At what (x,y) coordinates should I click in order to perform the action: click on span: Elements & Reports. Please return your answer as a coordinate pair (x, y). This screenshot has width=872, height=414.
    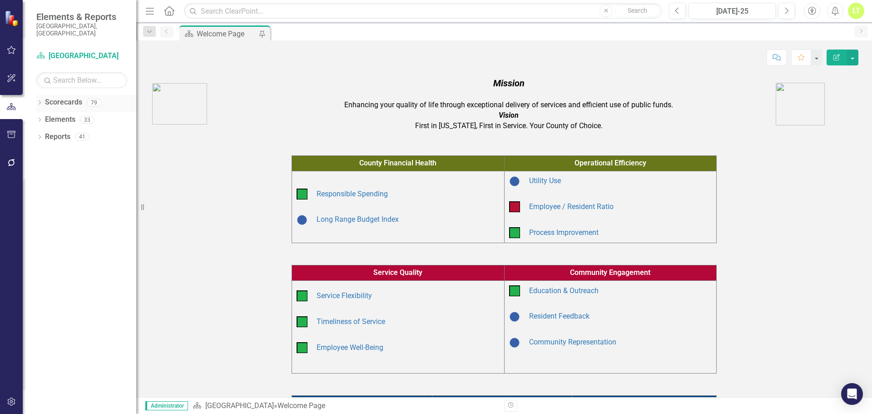
    Looking at the image, I should click on (82, 17).